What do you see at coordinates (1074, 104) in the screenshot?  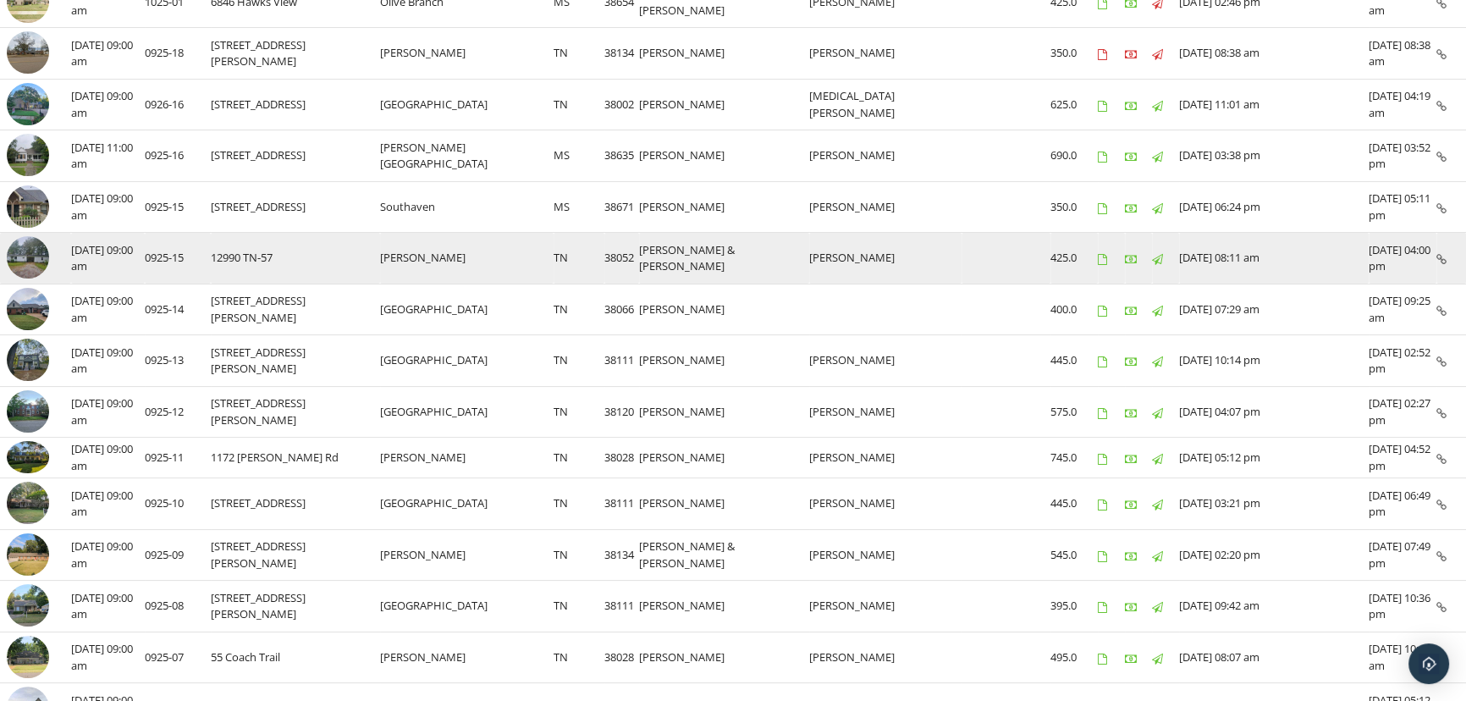 I see `td: 625.0` at bounding box center [1074, 104].